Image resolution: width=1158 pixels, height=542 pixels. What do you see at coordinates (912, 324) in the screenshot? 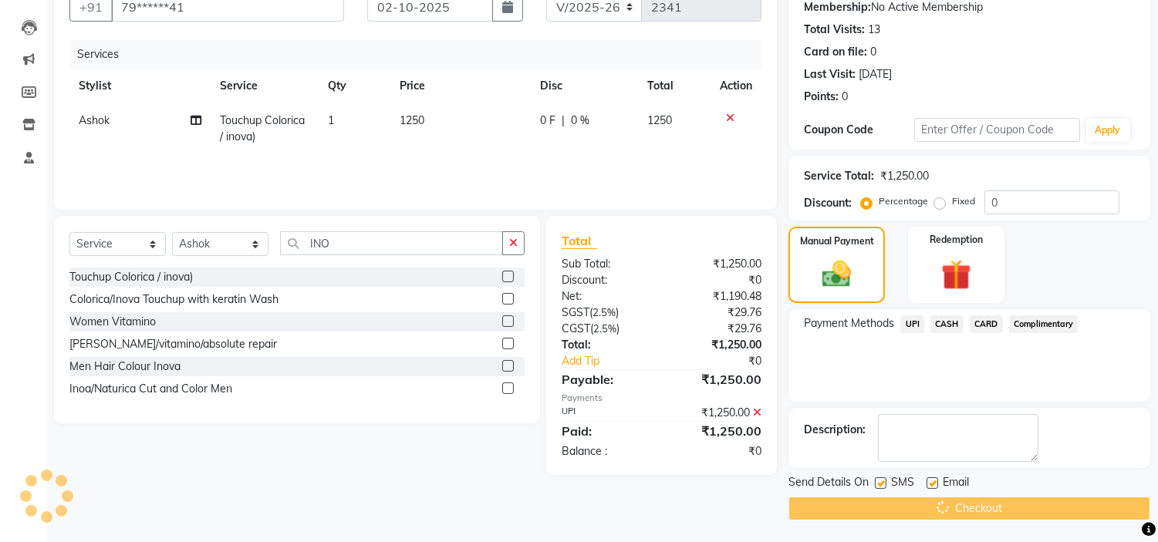
I see `span: UPI` at bounding box center [912, 324].